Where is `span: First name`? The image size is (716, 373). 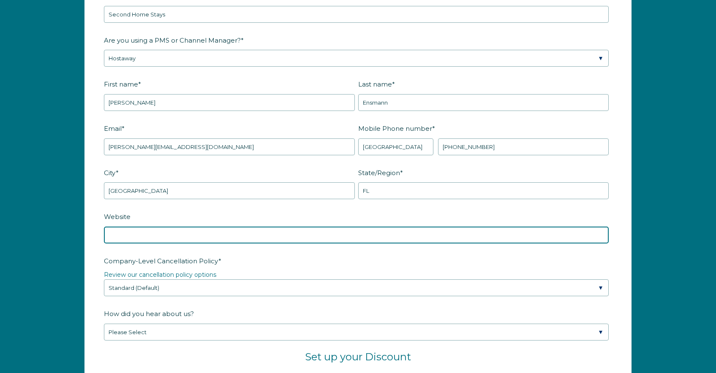 span: First name is located at coordinates (121, 84).